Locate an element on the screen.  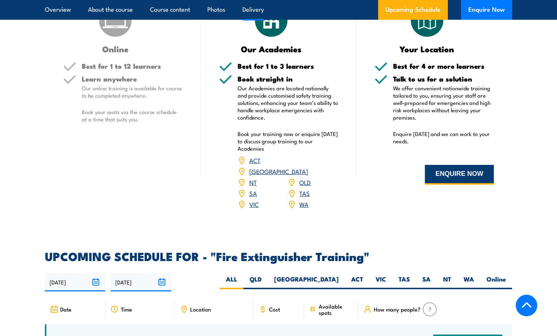
p: Our online training is available for course to be completed anywhere. is located at coordinates (132, 92).